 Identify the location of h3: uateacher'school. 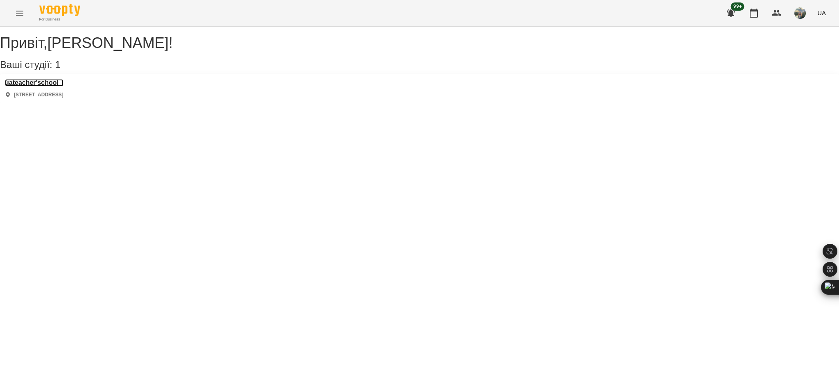
(34, 83).